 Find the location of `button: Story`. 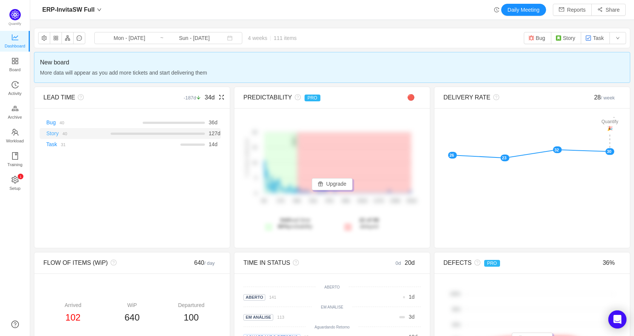

button: Story is located at coordinates (566, 38).